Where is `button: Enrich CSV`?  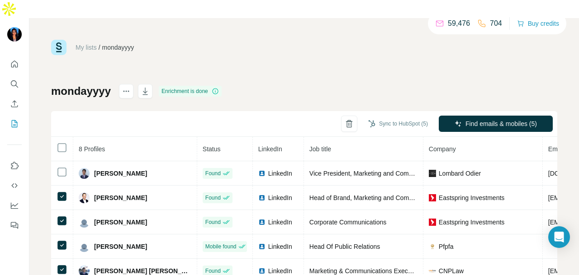 button: Enrich CSV is located at coordinates (14, 104).